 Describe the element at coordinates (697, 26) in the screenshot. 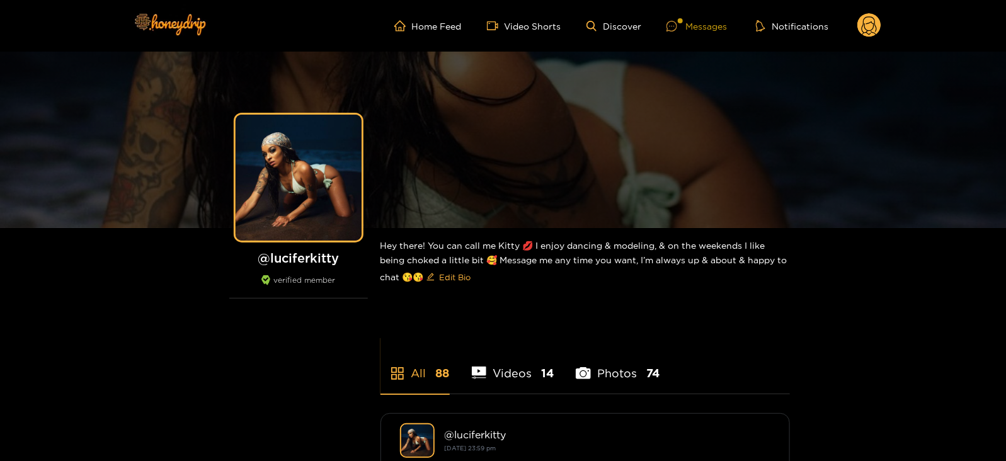

I see `div: Messages` at that location.